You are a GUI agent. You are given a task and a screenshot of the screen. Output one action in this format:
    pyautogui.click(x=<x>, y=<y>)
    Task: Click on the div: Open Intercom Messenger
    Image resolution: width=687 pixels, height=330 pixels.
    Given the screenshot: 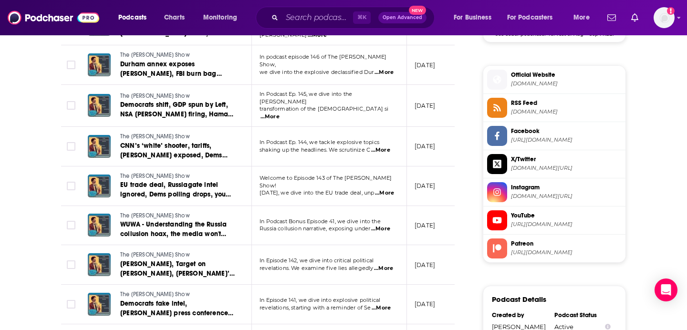 What is the action you would take?
    pyautogui.click(x=666, y=290)
    